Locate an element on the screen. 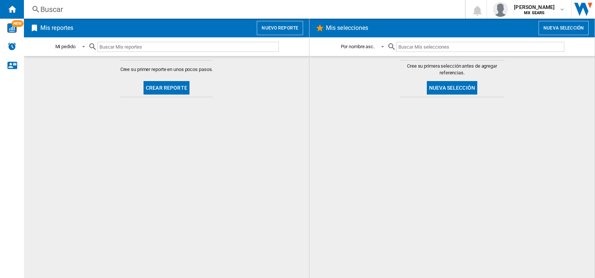 Image resolution: width=595 pixels, height=278 pixels. span: Cree su primer reporte en unos pocos pasos. is located at coordinates (167, 69).